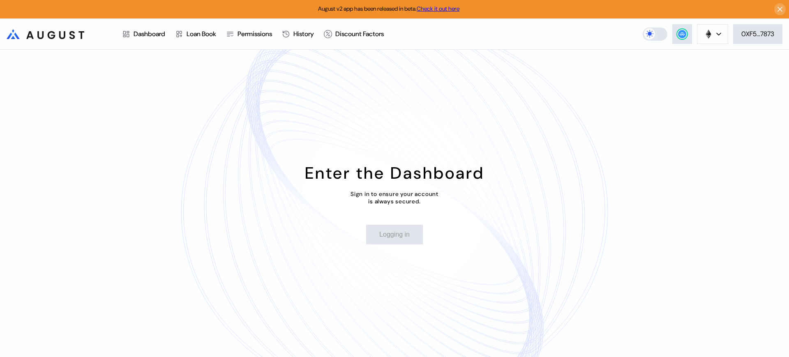 This screenshot has height=357, width=789. Describe the element at coordinates (149, 34) in the screenshot. I see `div: Dashboard` at that location.